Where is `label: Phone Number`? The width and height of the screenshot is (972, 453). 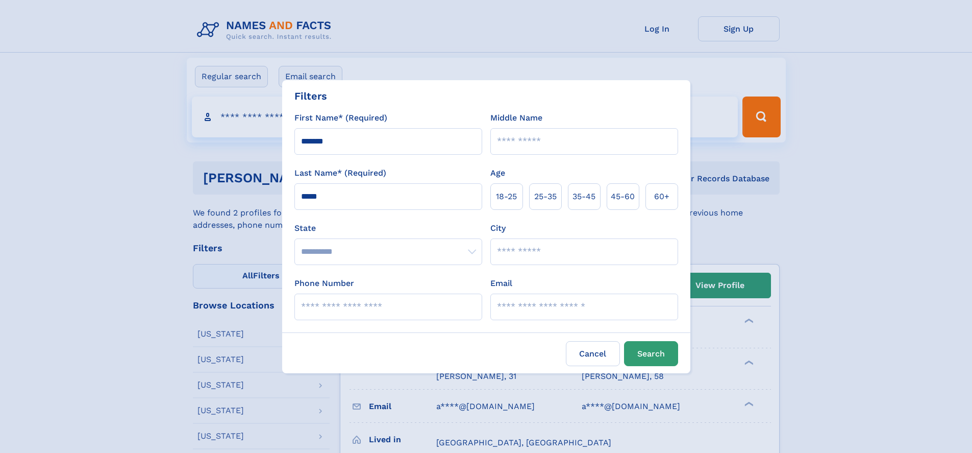 label: Phone Number is located at coordinates (324, 283).